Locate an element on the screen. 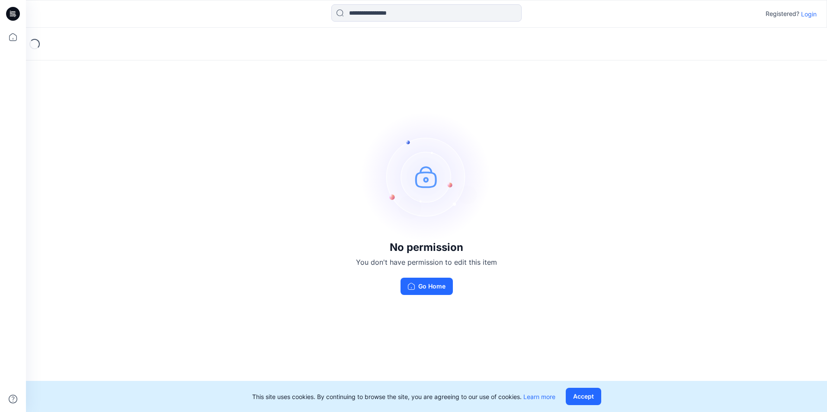 Image resolution: width=827 pixels, height=412 pixels. button: Go Home is located at coordinates (426, 287).